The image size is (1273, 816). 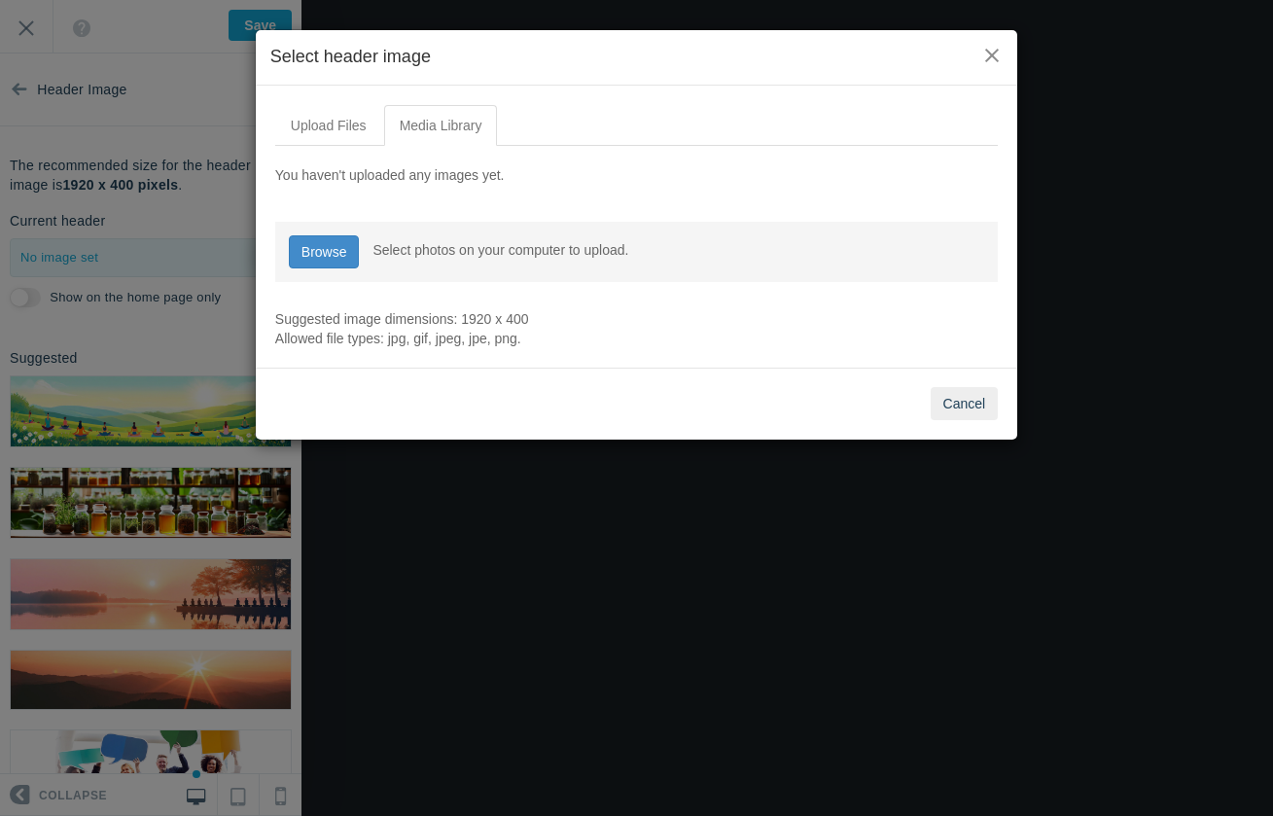 I want to click on span: Select photos on your computer to upload., so click(x=500, y=250).